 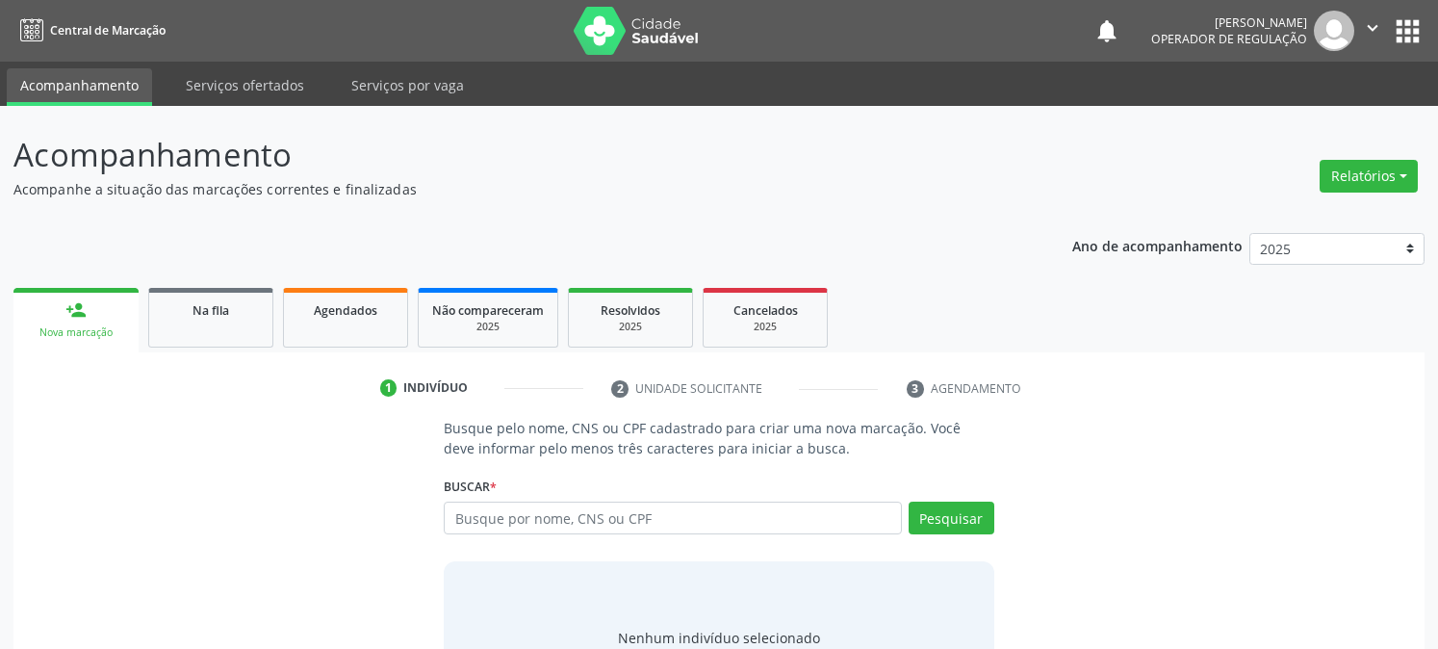 What do you see at coordinates (951, 518) in the screenshot?
I see `button: Pesquisar` at bounding box center [951, 518].